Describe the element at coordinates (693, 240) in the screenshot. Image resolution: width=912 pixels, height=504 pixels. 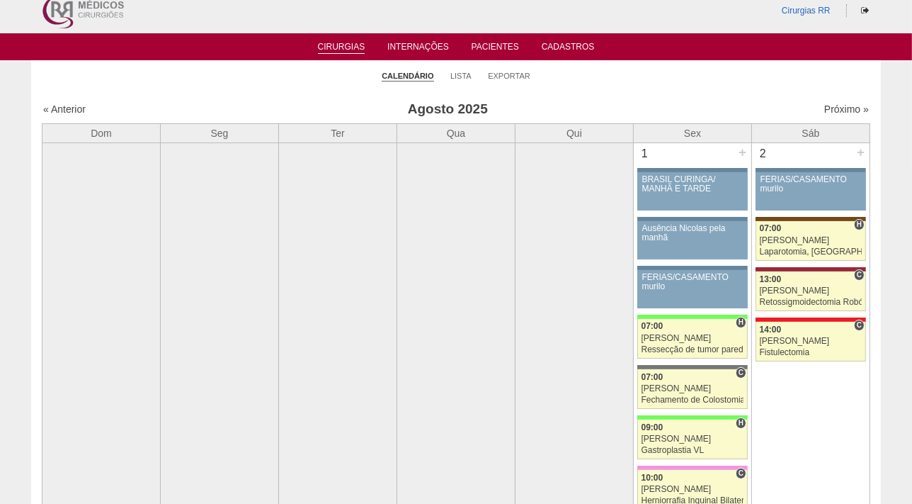
I see `a: Ausência Nicolas pela manhã` at that location.